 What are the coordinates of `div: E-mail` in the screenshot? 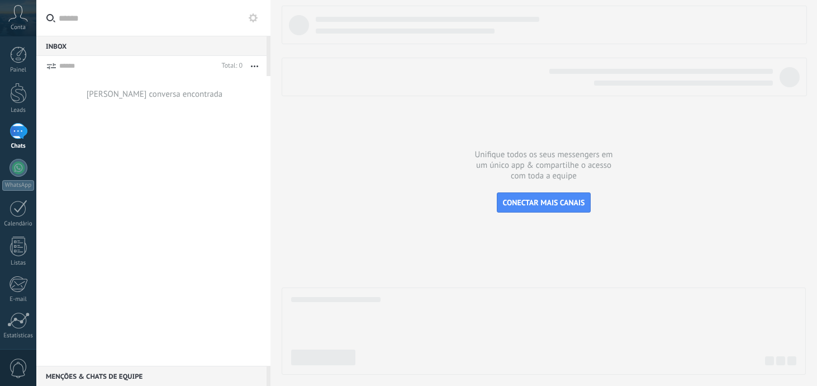 It's located at (18, 299).